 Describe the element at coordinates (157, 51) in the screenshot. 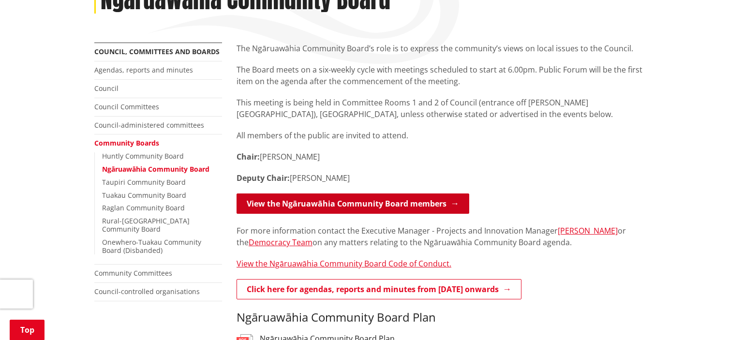

I see `a: Council, committees and boards` at that location.